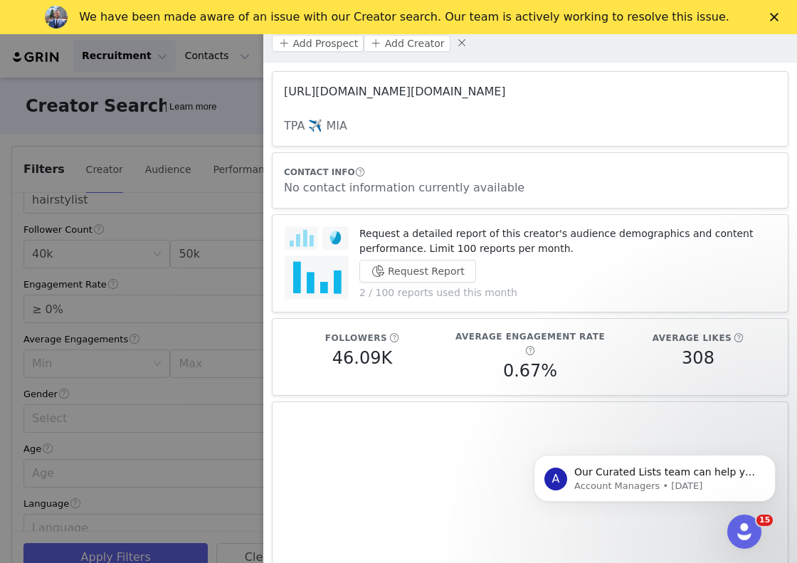 This screenshot has width=797, height=563. What do you see at coordinates (356, 338) in the screenshot?
I see `h5: Followers` at bounding box center [356, 338].